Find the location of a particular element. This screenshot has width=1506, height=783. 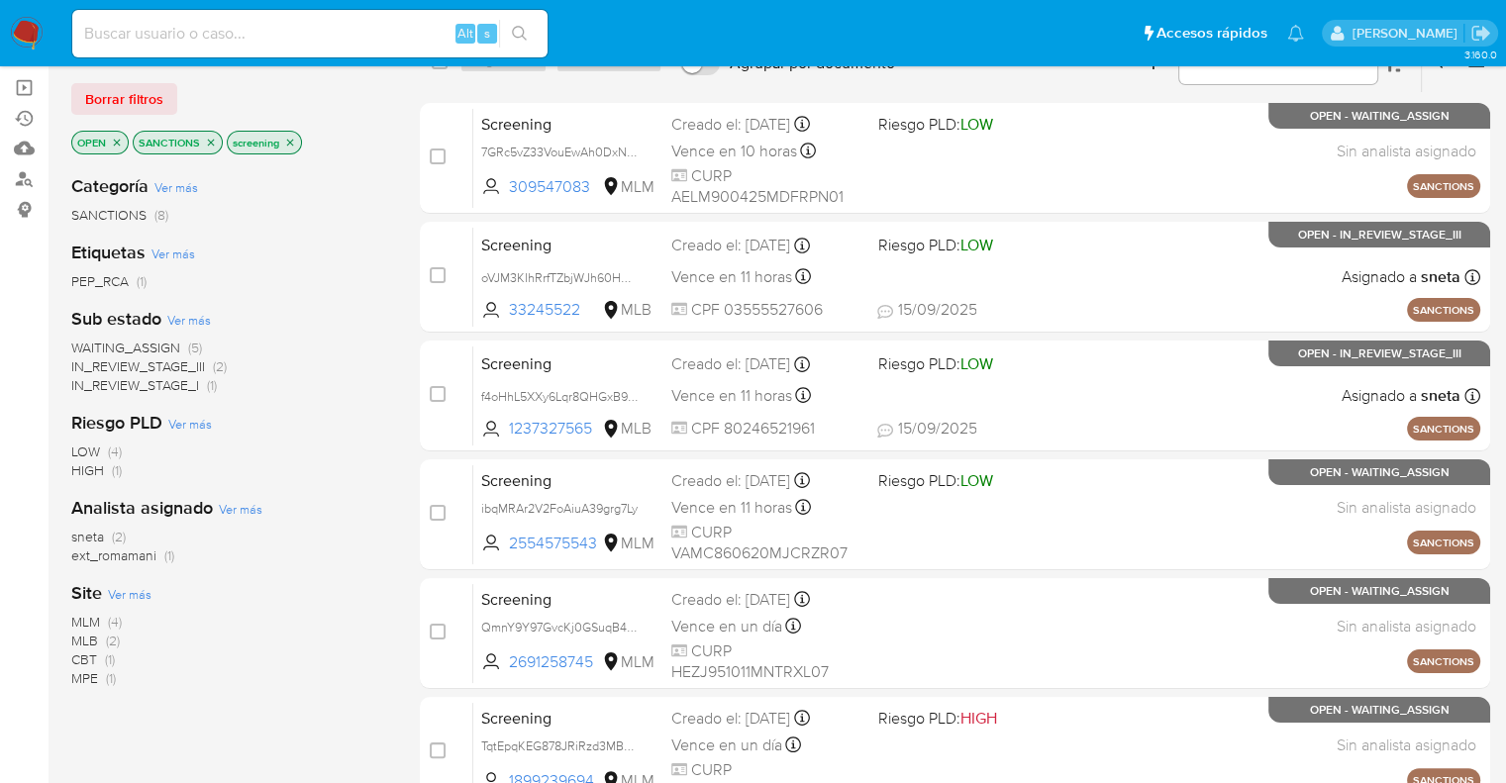

span: s is located at coordinates (487, 33).